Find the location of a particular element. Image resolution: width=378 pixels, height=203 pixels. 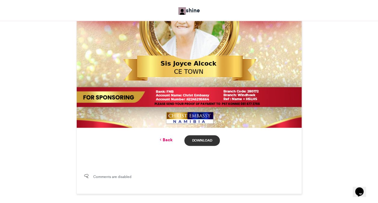

img: Keetmanshoop Crusade is located at coordinates (182, 11).